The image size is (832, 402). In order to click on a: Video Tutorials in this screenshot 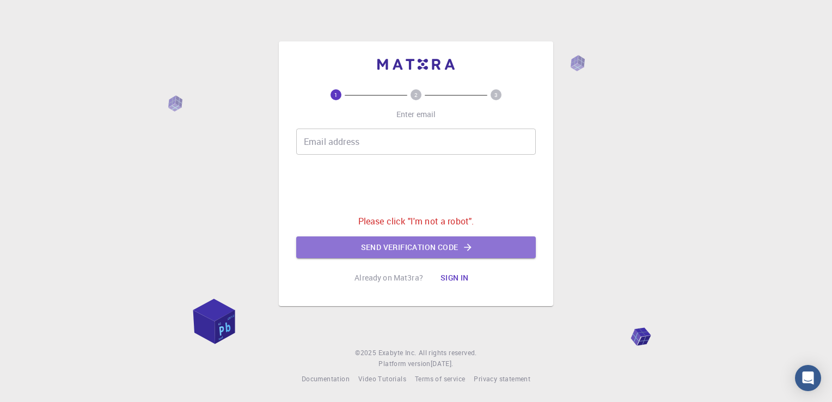, I will do `click(382, 379)`.